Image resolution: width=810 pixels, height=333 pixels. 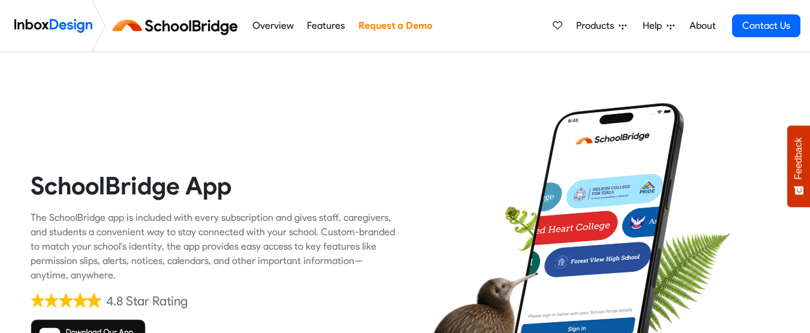 What do you see at coordinates (597, 26) in the screenshot?
I see `span: Products` at bounding box center [597, 26].